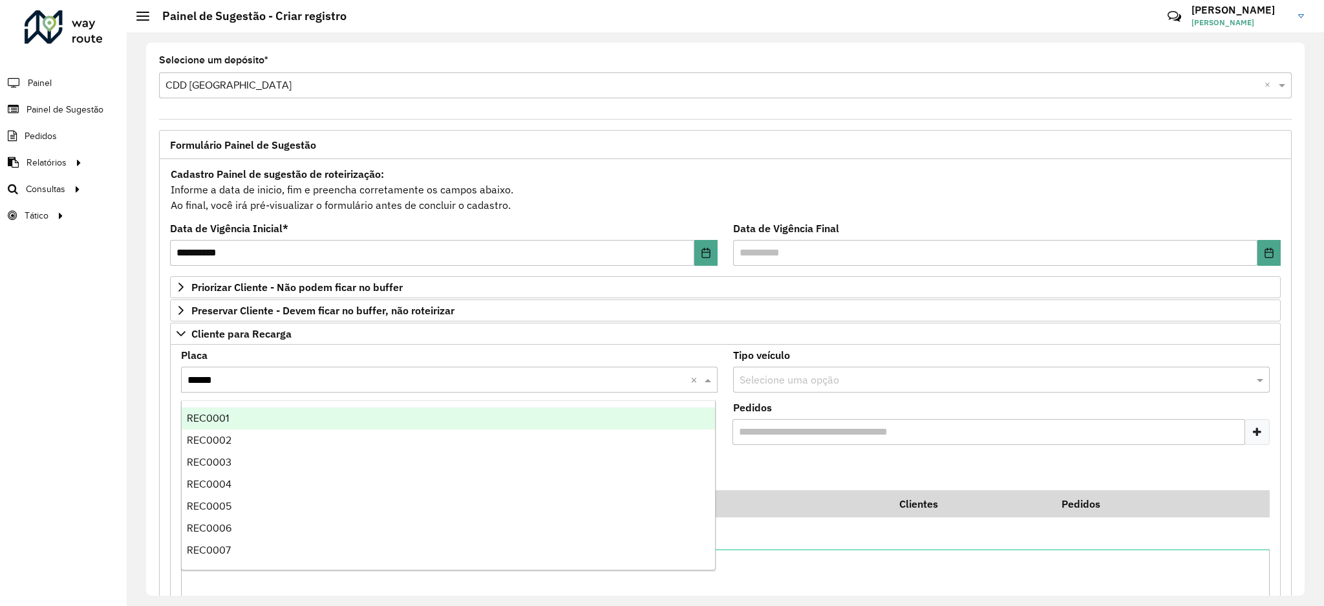  What do you see at coordinates (786, 228) in the screenshot?
I see `label: Data de Vigência Final` at bounding box center [786, 228].